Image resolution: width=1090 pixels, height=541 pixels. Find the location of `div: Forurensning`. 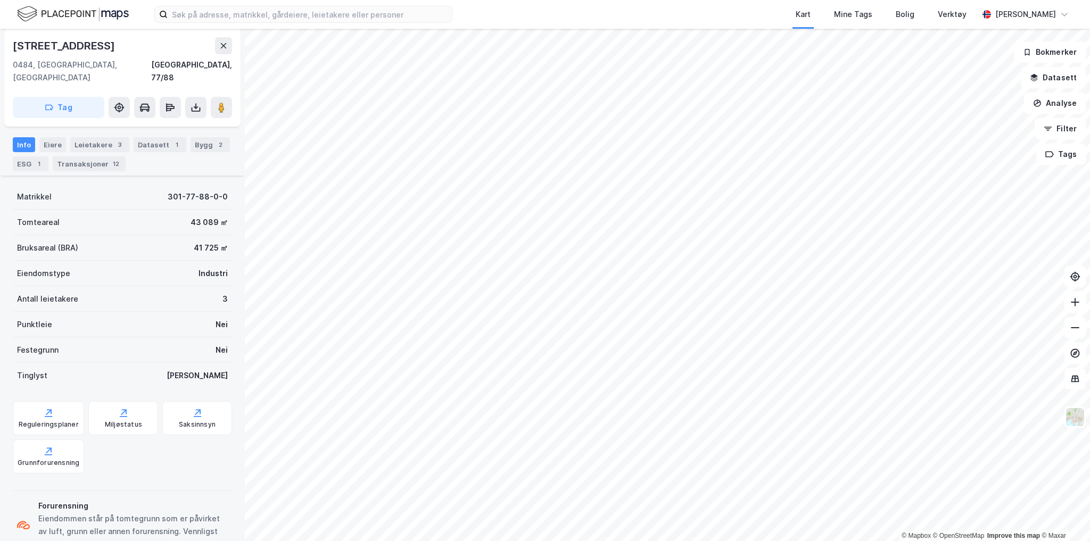

div: Forurensning is located at coordinates (133, 506).